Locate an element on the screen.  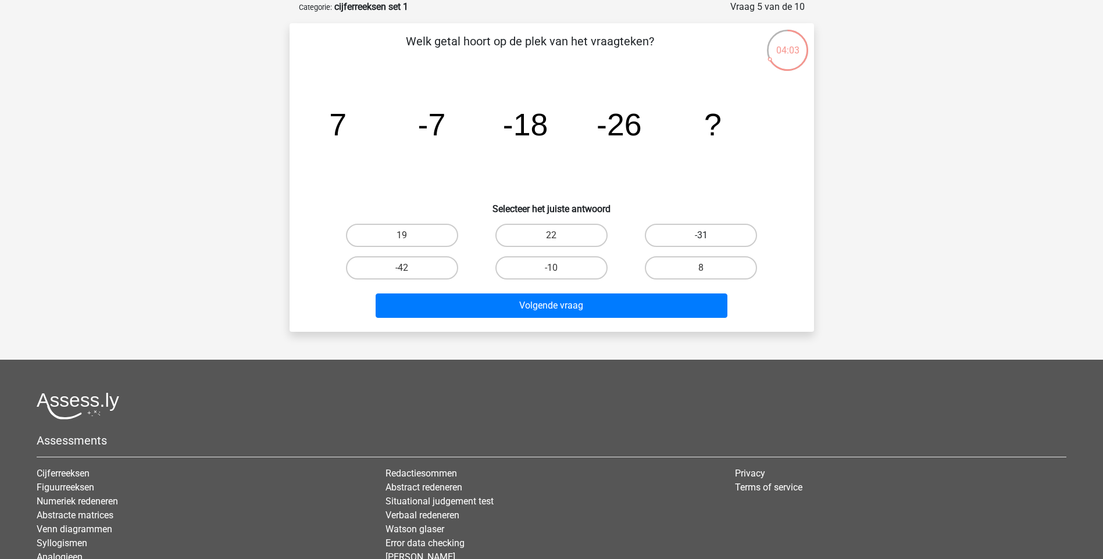
a: Terms of service is located at coordinates (769, 487).